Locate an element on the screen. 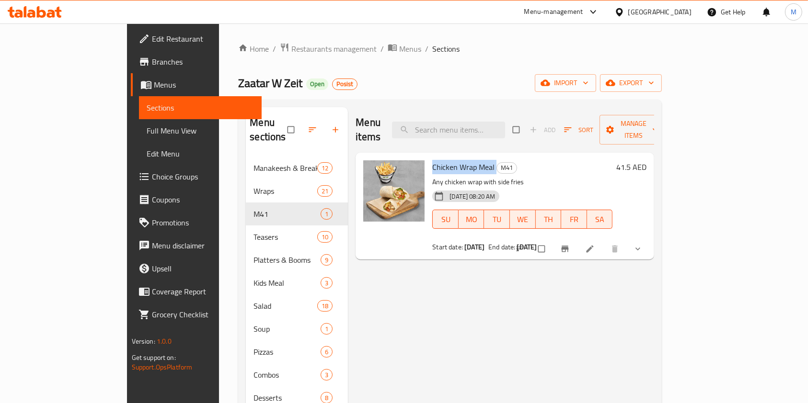 Image resolution: width=808 pixels, height=403 pixels. button: FR is located at coordinates (574, 219).